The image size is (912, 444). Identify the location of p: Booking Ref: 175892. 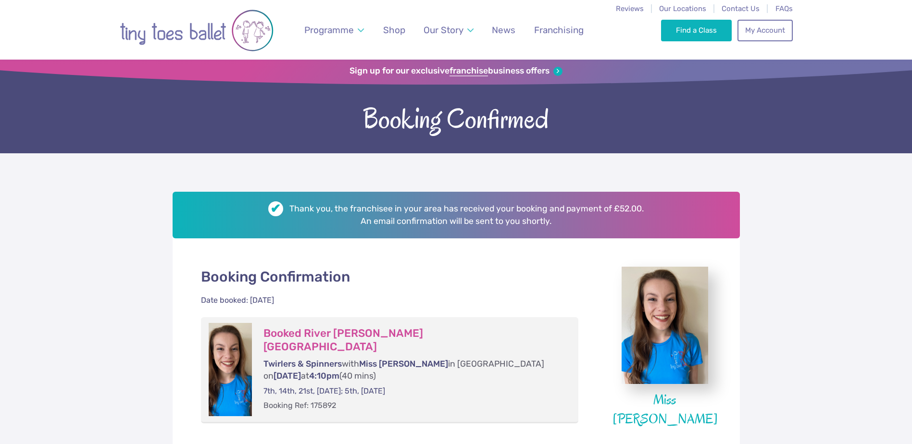
(411, 406).